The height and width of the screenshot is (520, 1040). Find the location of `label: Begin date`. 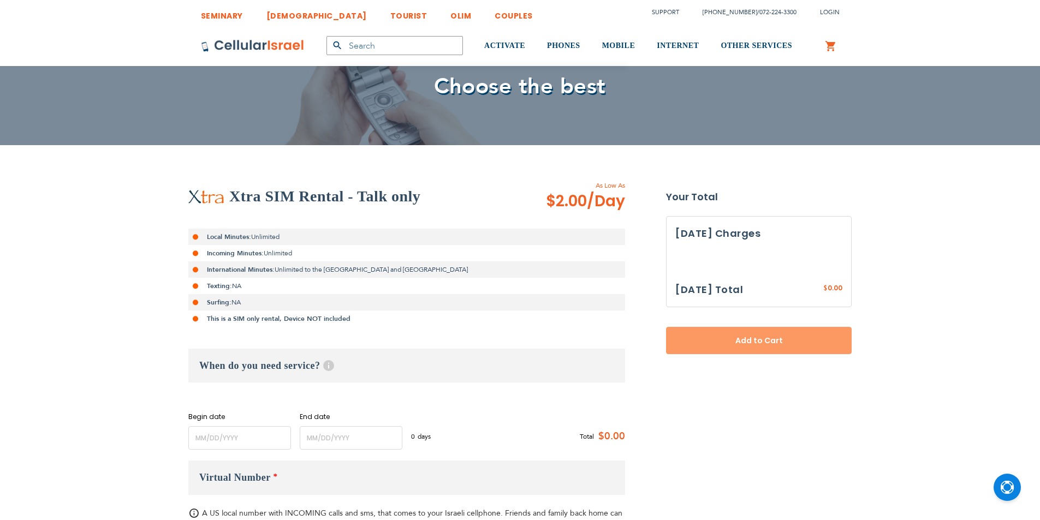

label: Begin date is located at coordinates (240, 417).